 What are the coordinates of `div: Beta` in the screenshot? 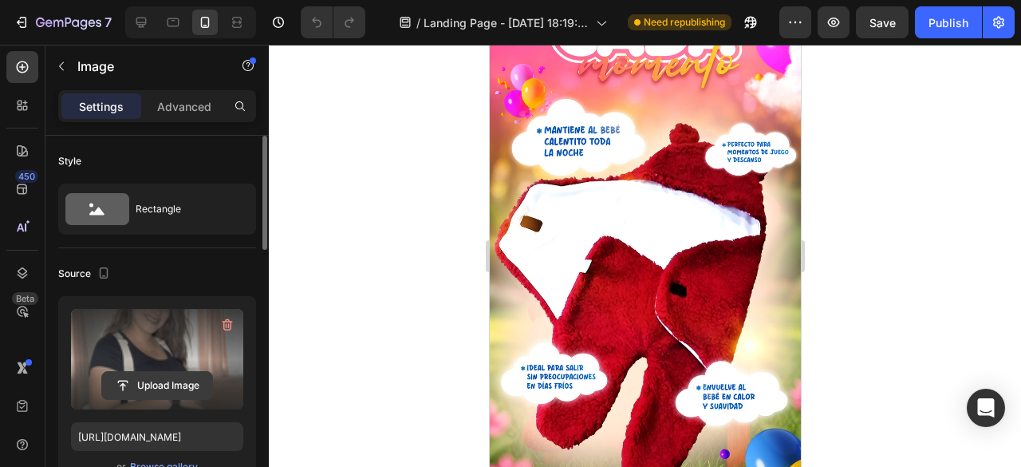 It's located at (25, 298).